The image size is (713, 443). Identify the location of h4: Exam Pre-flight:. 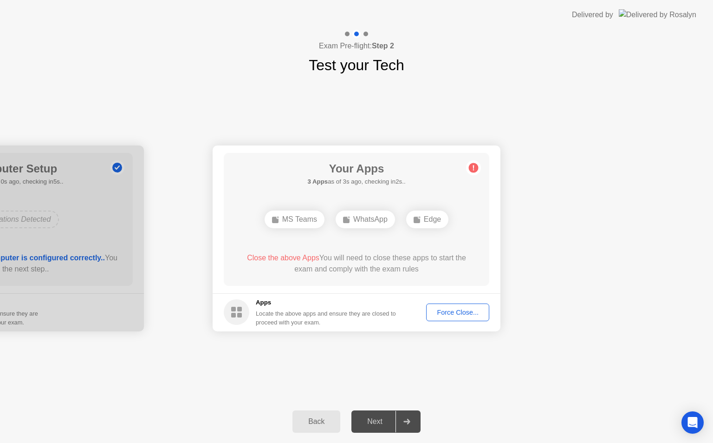
(357, 46).